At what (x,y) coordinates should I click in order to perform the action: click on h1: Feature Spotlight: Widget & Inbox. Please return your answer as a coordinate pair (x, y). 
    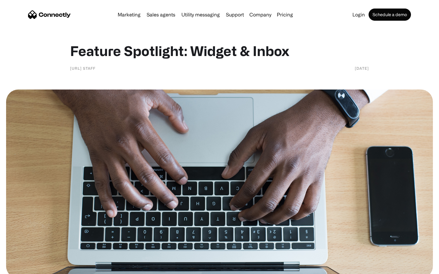
    Looking at the image, I should click on (220, 51).